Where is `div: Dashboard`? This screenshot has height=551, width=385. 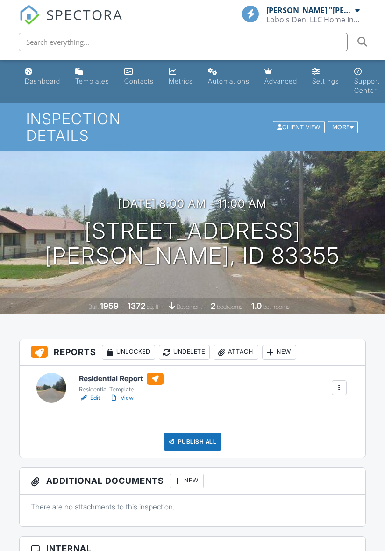
div: Dashboard is located at coordinates (42, 81).